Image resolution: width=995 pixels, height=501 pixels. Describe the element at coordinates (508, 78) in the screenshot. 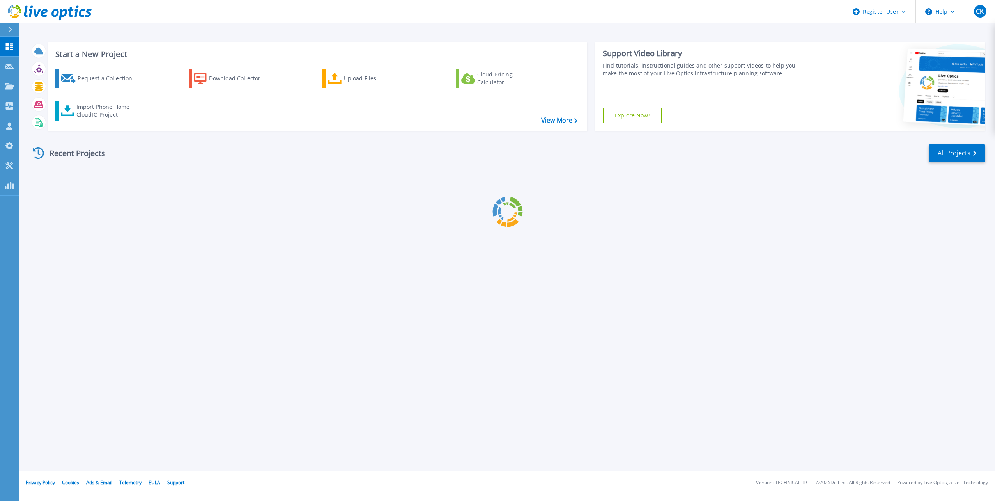

I see `div: Cloud Pricing Calculator` at that location.